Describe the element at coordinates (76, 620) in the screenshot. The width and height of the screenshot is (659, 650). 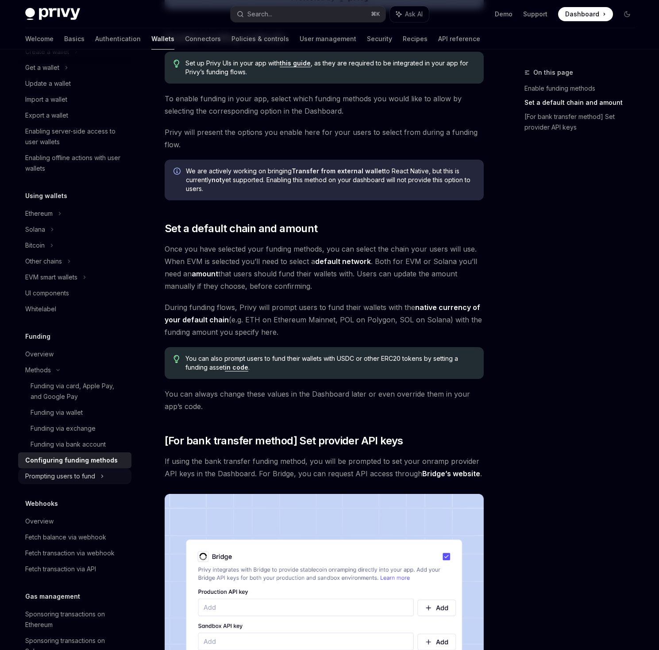
I see `div: Sponsoring transactions on Ethereum` at that location.